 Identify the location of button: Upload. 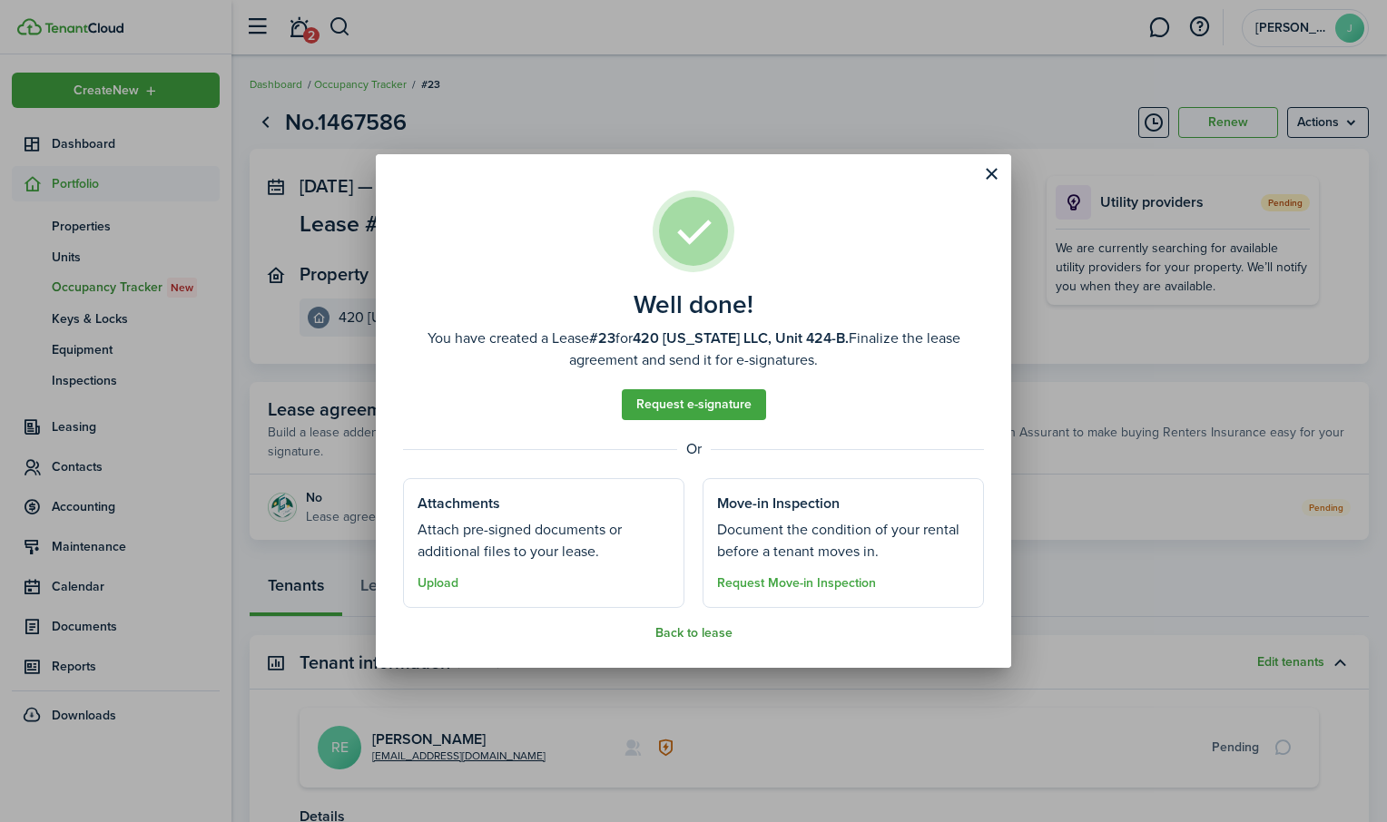
(437, 583).